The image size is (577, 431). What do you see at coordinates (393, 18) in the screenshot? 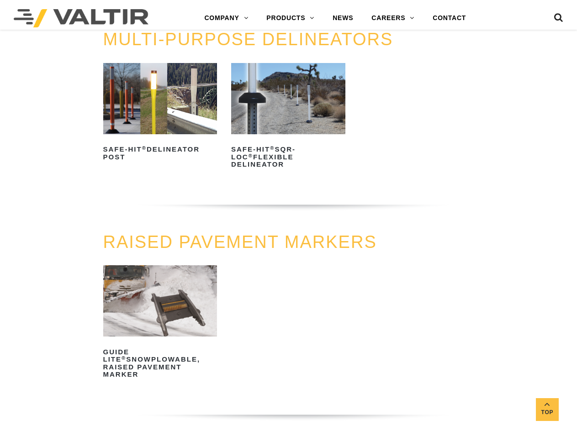
I see `a: CAREERS` at bounding box center [393, 18].